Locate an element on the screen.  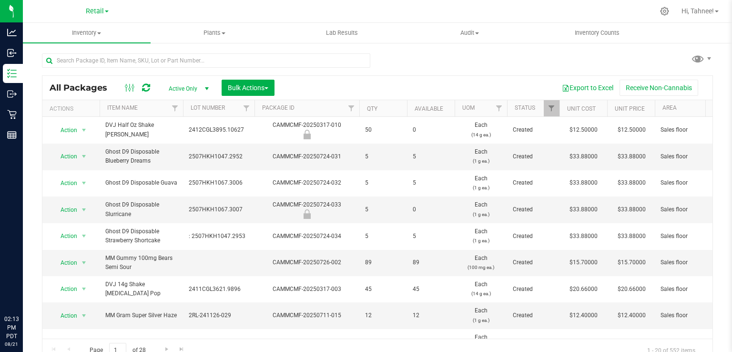
a: Lot Number is located at coordinates (208, 108).